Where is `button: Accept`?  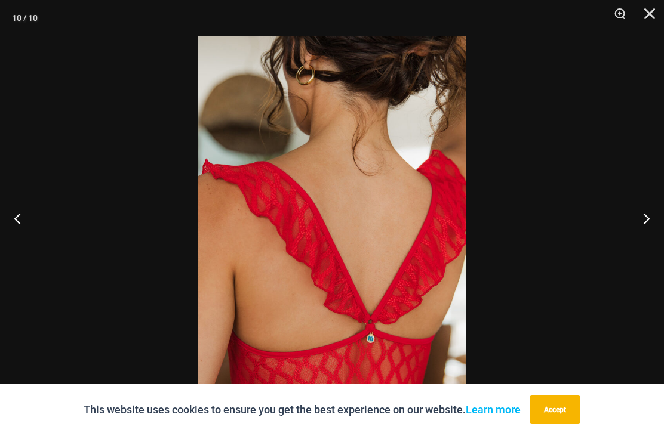 button: Accept is located at coordinates (555, 410).